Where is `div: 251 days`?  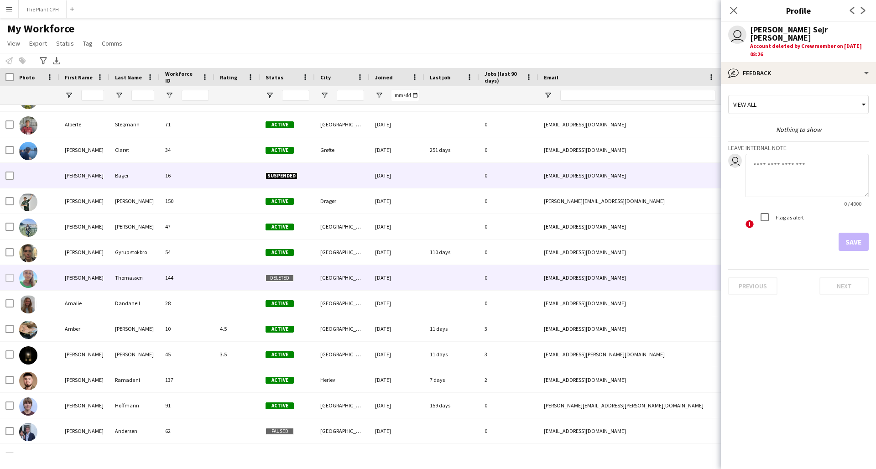
div: 251 days is located at coordinates (452, 150).